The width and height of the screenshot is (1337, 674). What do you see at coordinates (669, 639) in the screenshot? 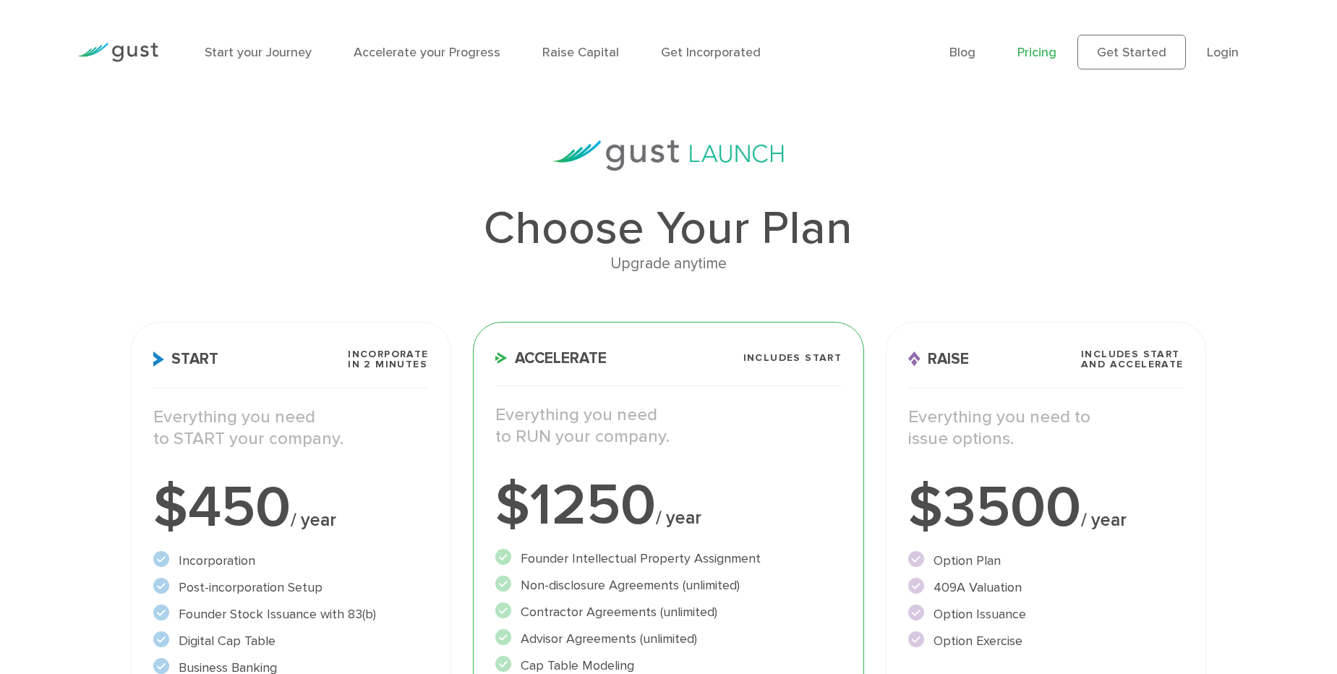
I see `li: Advisor Agreements (unlimited)` at bounding box center [669, 639].